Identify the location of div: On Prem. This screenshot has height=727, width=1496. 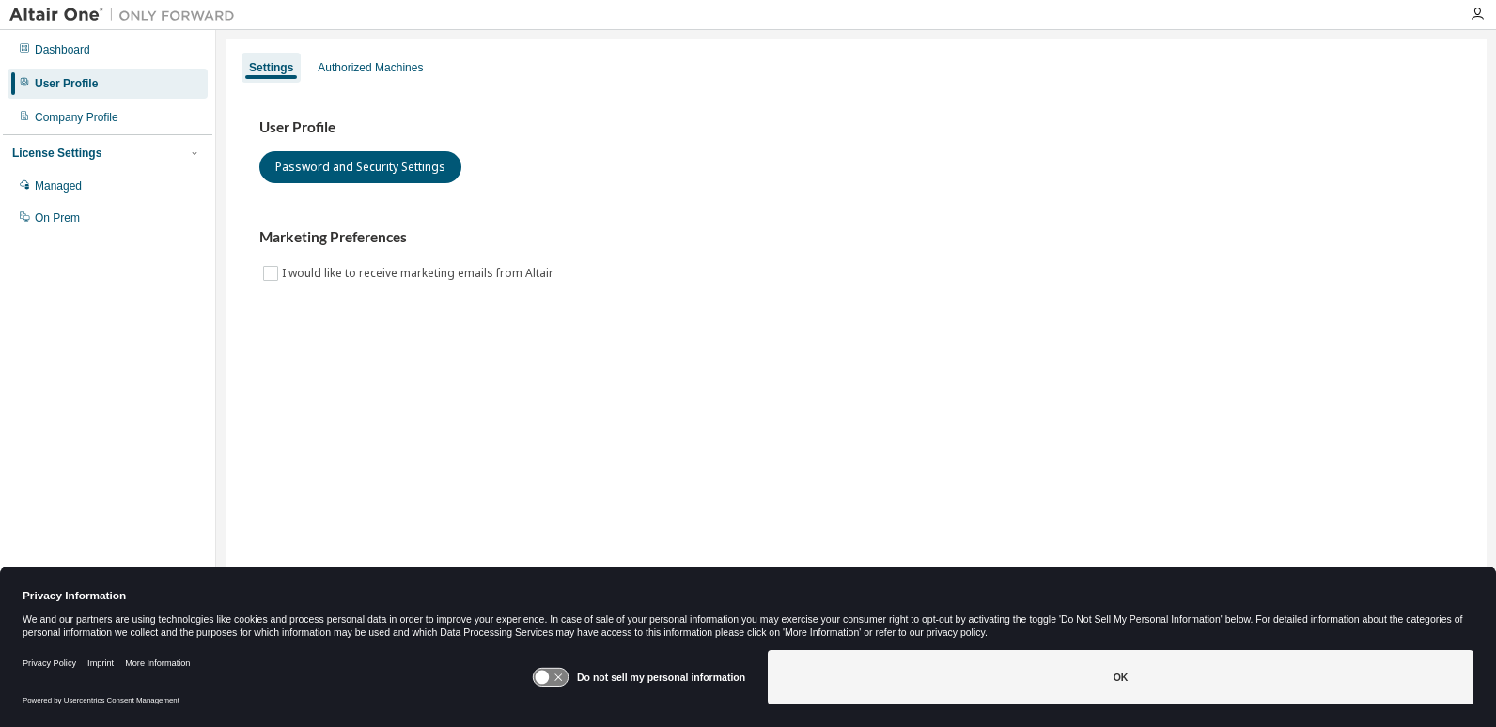
(57, 218).